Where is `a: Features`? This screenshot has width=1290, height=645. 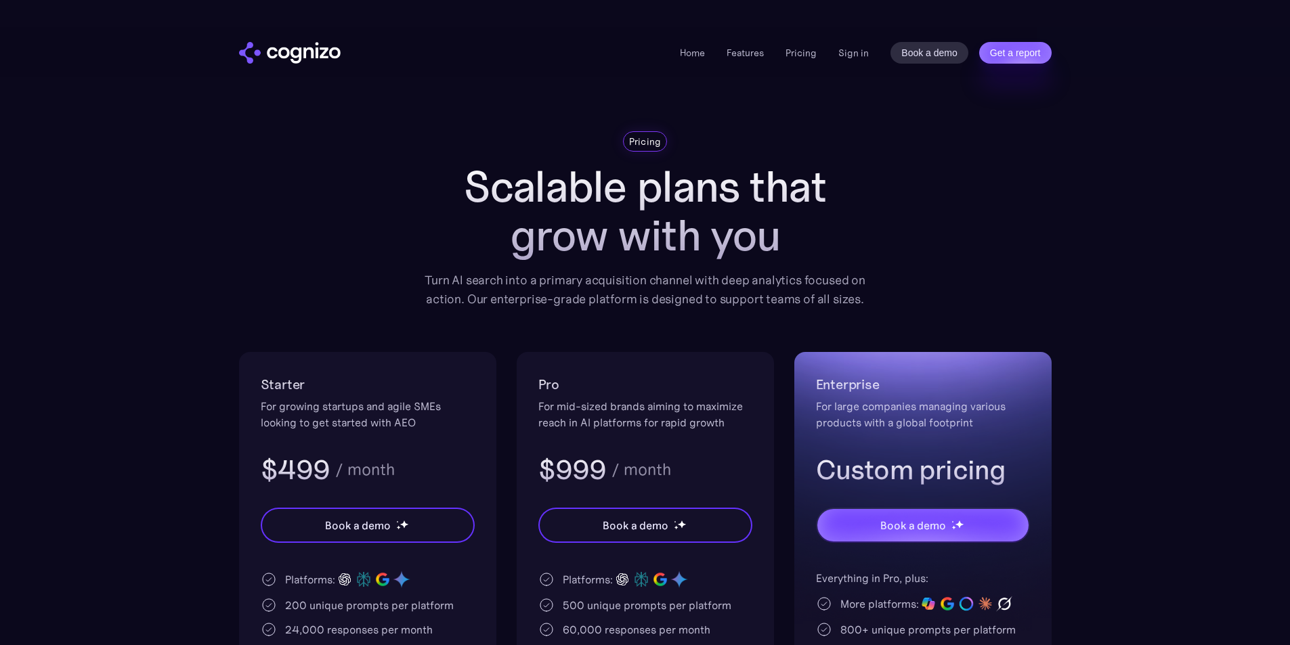 a: Features is located at coordinates (745, 53).